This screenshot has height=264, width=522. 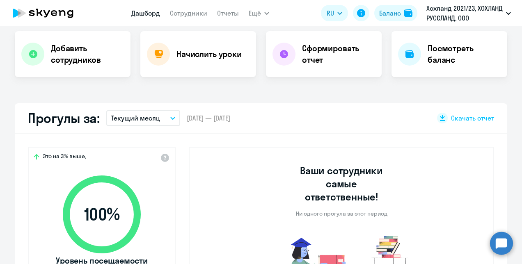 I want to click on img: balance, so click(x=408, y=13).